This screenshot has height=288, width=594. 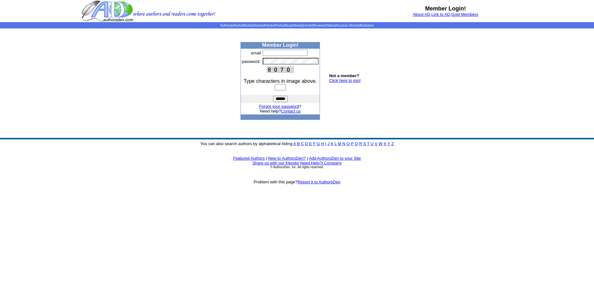 I want to click on a: N, so click(x=344, y=144).